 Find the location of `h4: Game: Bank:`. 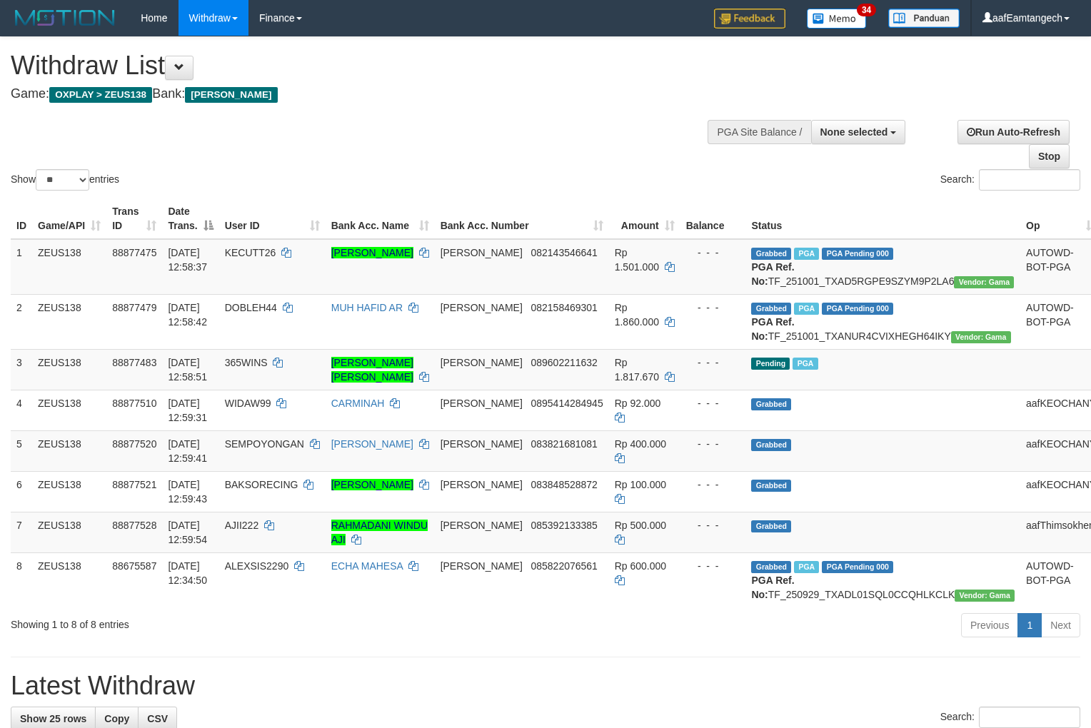

h4: Game: Bank: is located at coordinates (362, 94).